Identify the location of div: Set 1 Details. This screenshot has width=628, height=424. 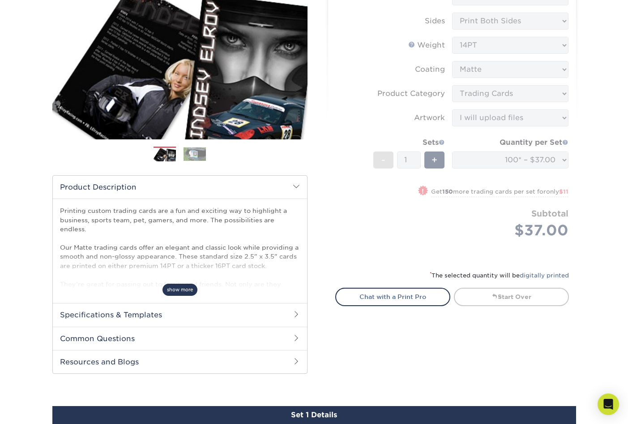
(314, 415).